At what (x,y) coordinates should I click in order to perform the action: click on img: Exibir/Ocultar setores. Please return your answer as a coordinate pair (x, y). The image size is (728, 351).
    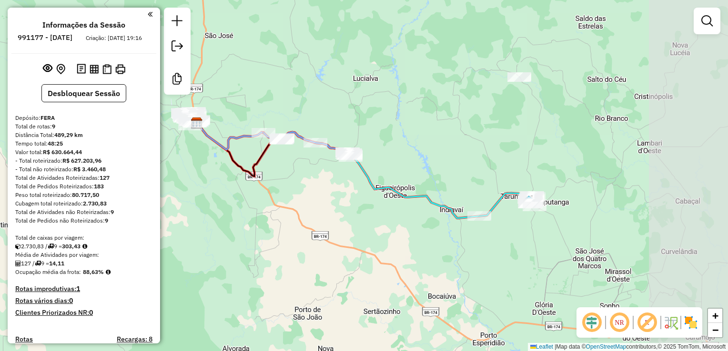
    Looking at the image, I should click on (690, 323).